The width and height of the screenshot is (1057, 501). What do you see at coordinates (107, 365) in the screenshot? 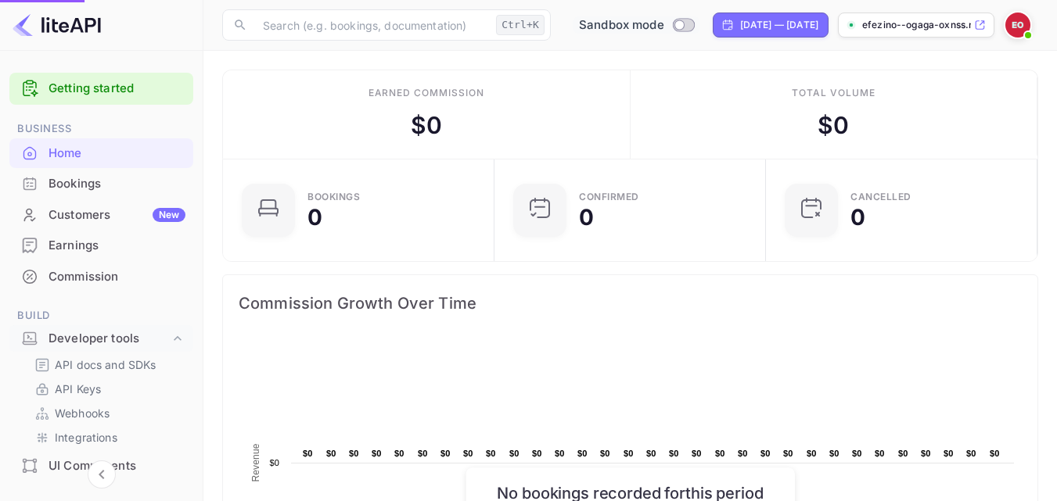
I see `div: API docs and SDKs` at bounding box center [107, 365].